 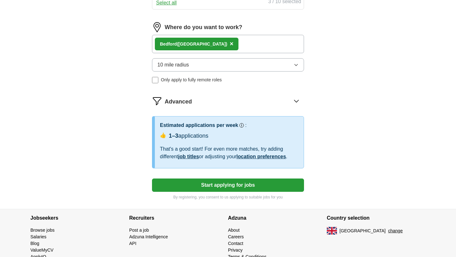 I want to click on a: job titles, so click(x=189, y=157).